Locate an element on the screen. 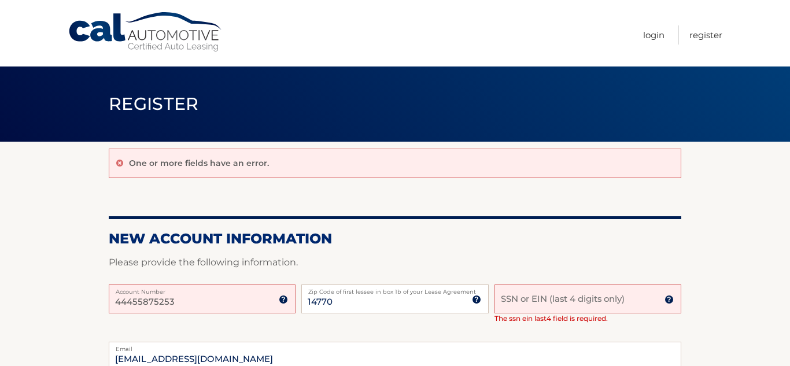  p: One or more fields have an error. is located at coordinates (199, 163).